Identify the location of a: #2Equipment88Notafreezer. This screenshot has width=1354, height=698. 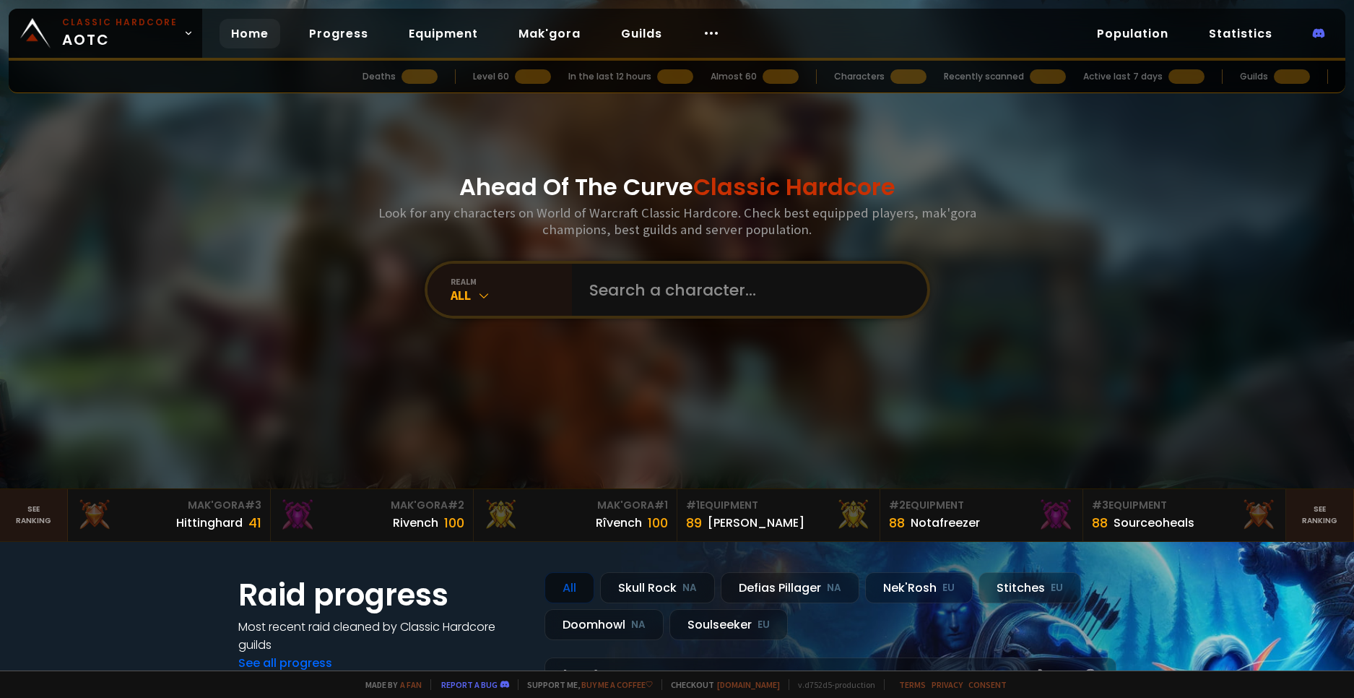
(982, 515).